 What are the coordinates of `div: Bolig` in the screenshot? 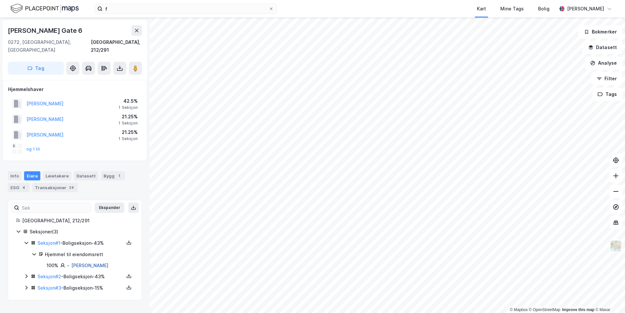 It's located at (543, 9).